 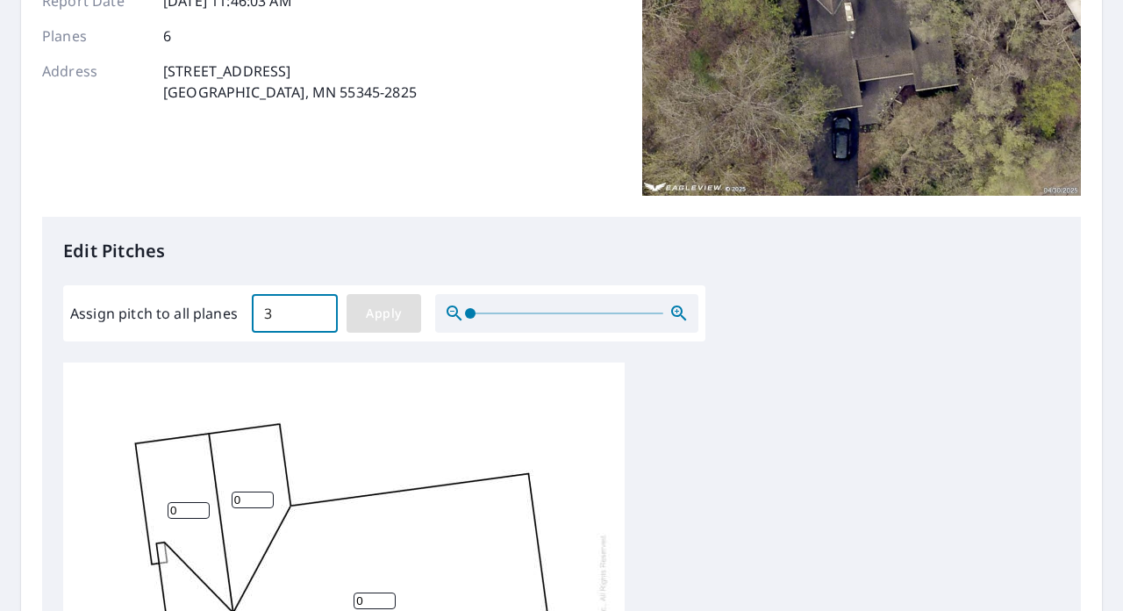 What do you see at coordinates (561, 251) in the screenshot?
I see `p: Edit Pitches` at bounding box center [561, 251].